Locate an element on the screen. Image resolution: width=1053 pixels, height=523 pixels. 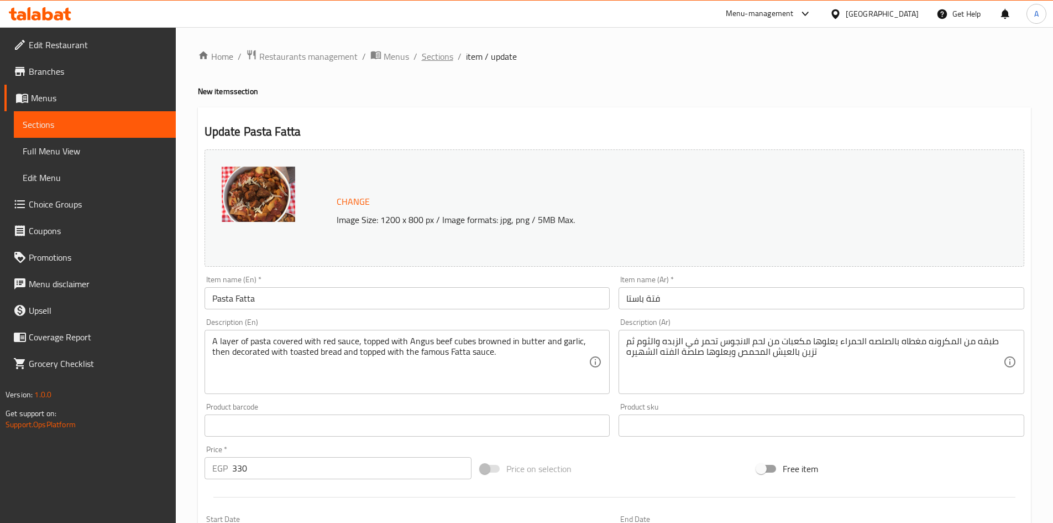
img: mmw_638846349620906588 is located at coordinates (258, 194).